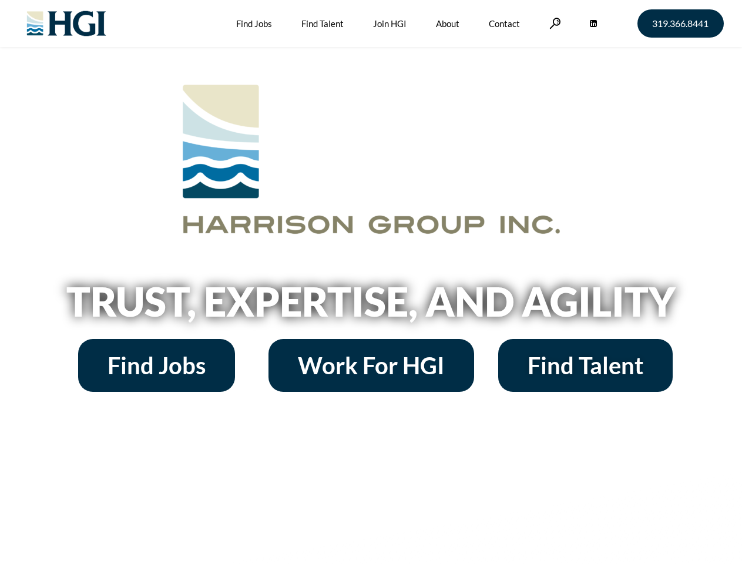 Image resolution: width=742 pixels, height=564 pixels. I want to click on a: 319.366.8441, so click(680, 23).